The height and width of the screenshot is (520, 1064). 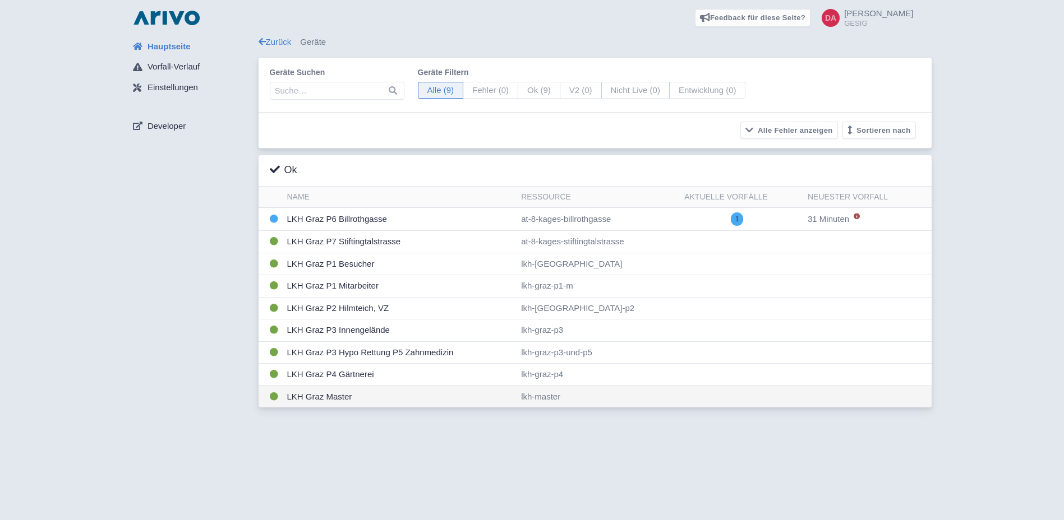 What do you see at coordinates (400, 219) in the screenshot?
I see `td: LKH Graz P6 Billrothgasse` at bounding box center [400, 219].